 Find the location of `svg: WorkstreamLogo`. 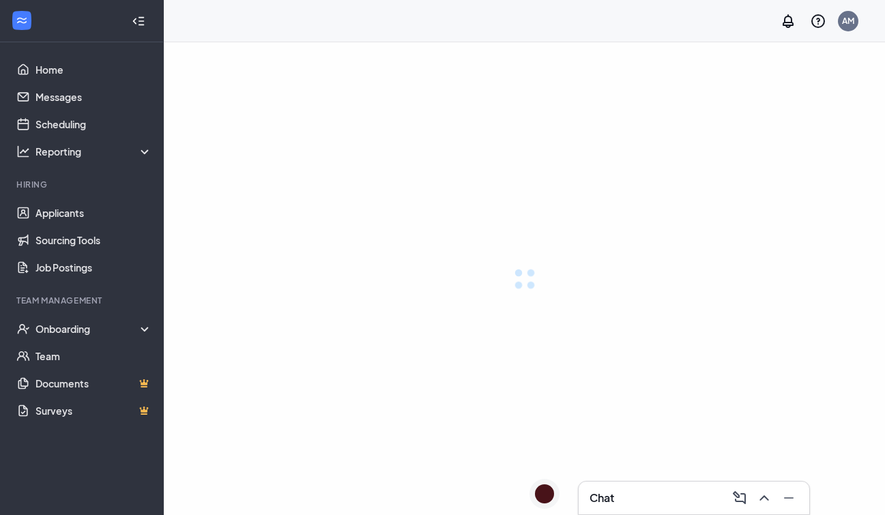

svg: WorkstreamLogo is located at coordinates (22, 20).